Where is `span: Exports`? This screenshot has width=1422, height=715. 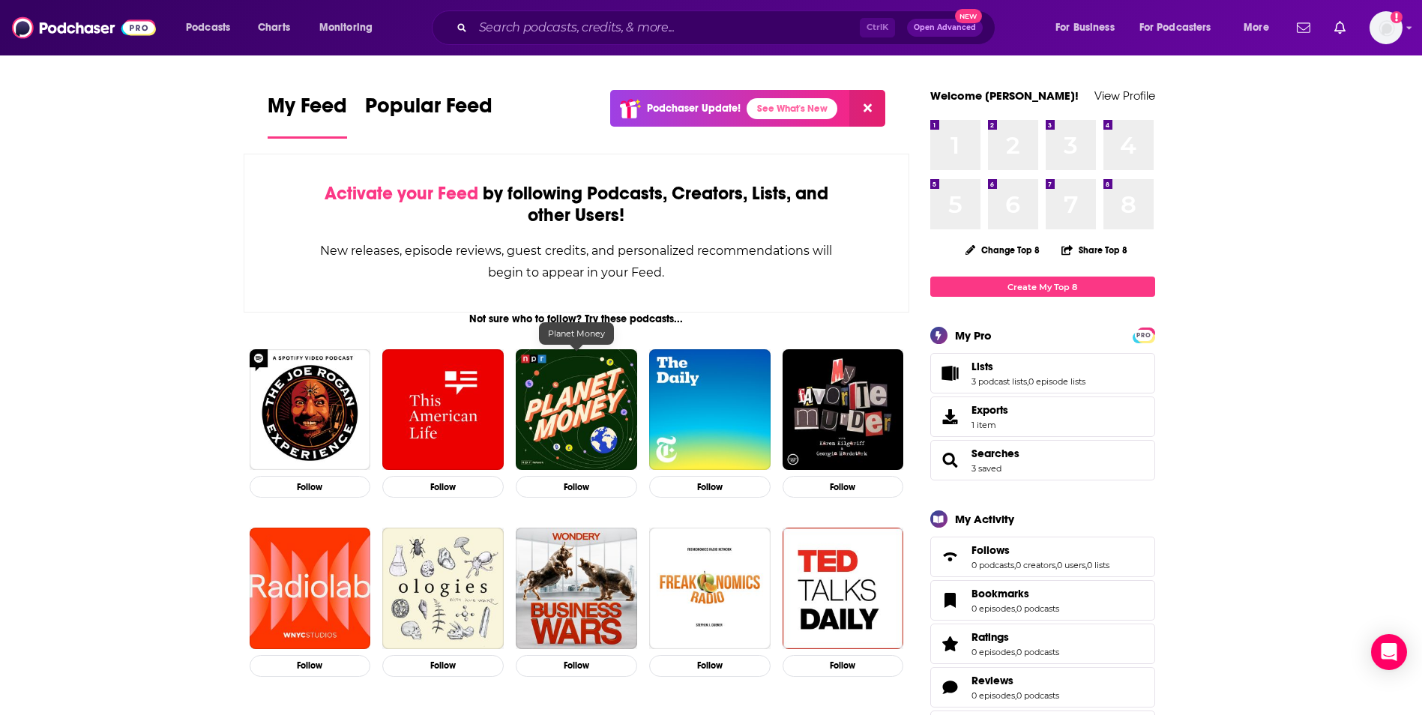
span: Exports is located at coordinates (989, 410).